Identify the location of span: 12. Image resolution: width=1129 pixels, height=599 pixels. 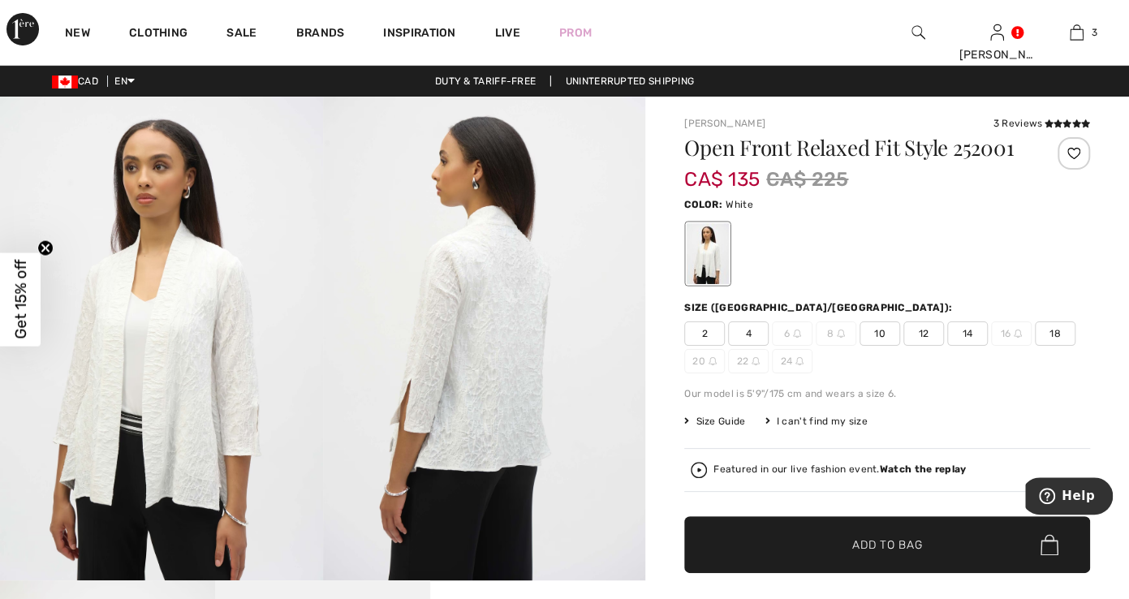
(923, 333).